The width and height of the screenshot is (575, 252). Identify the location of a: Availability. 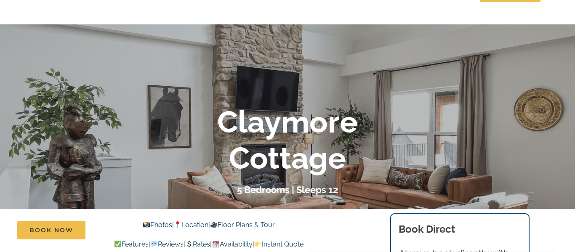
(232, 244).